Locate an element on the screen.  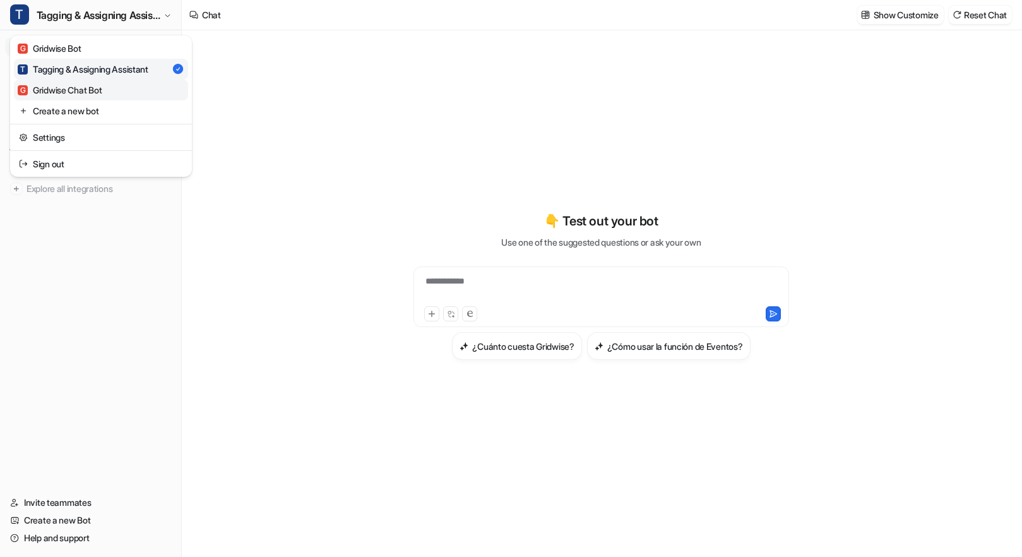
a: Settings is located at coordinates (101, 137).